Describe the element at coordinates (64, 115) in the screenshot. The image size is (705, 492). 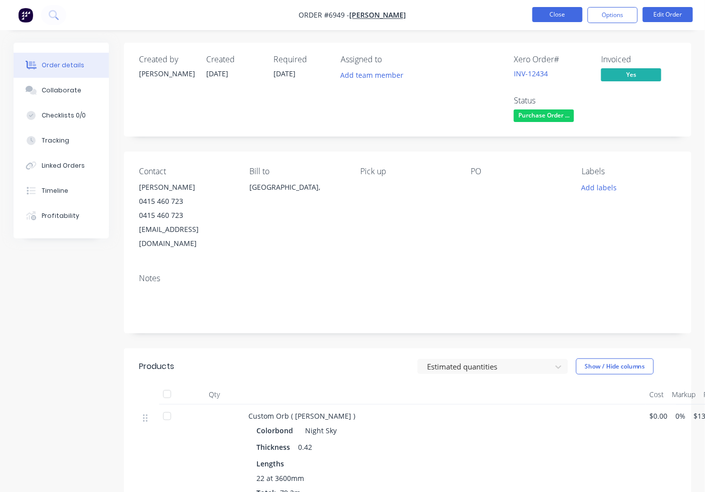
I see `div: Checklists 0/0` at that location.